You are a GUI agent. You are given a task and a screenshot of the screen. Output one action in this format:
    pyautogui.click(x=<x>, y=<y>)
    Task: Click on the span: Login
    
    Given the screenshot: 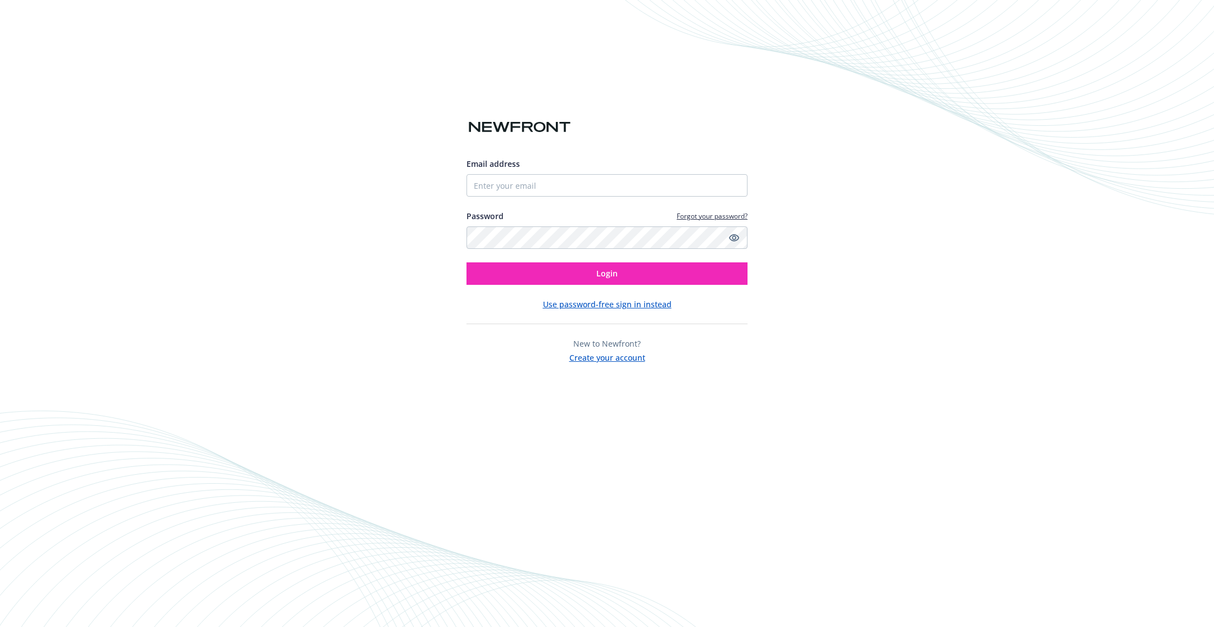 What is the action you would take?
    pyautogui.click(x=607, y=273)
    